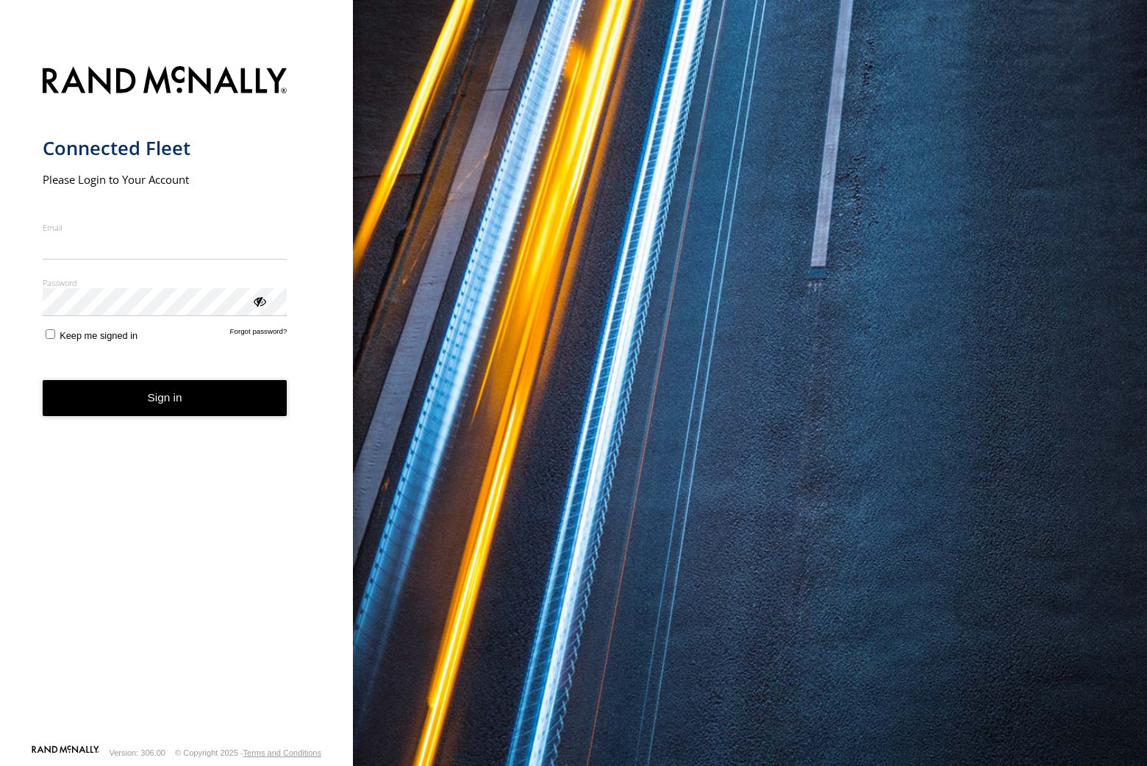 The width and height of the screenshot is (1147, 766). I want to click on input: Keep me signed in, so click(50, 334).